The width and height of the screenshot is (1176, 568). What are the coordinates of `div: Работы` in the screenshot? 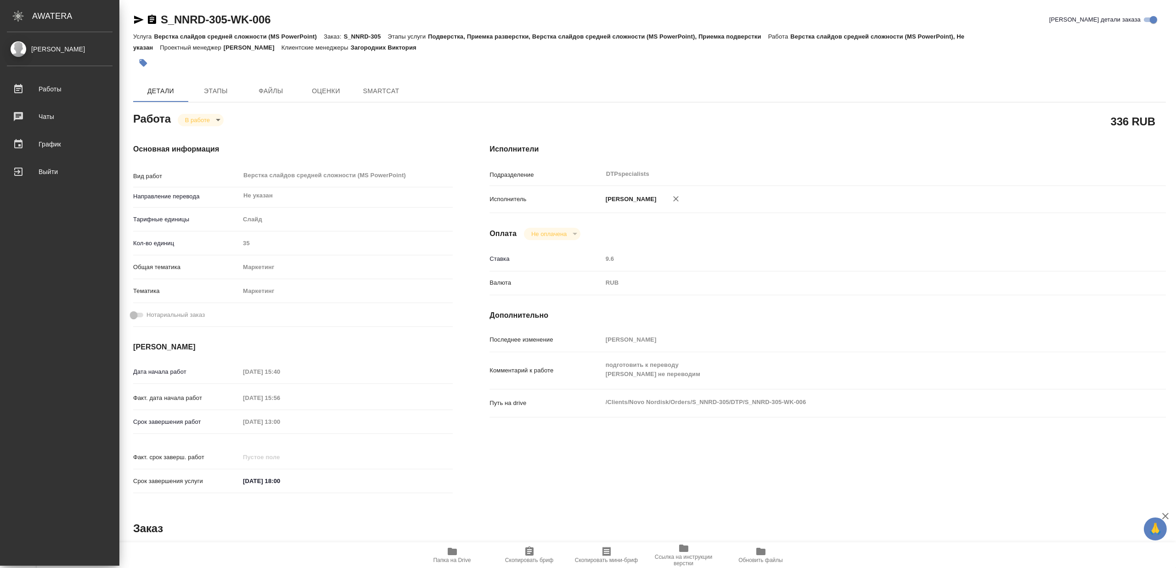 It's located at (60, 89).